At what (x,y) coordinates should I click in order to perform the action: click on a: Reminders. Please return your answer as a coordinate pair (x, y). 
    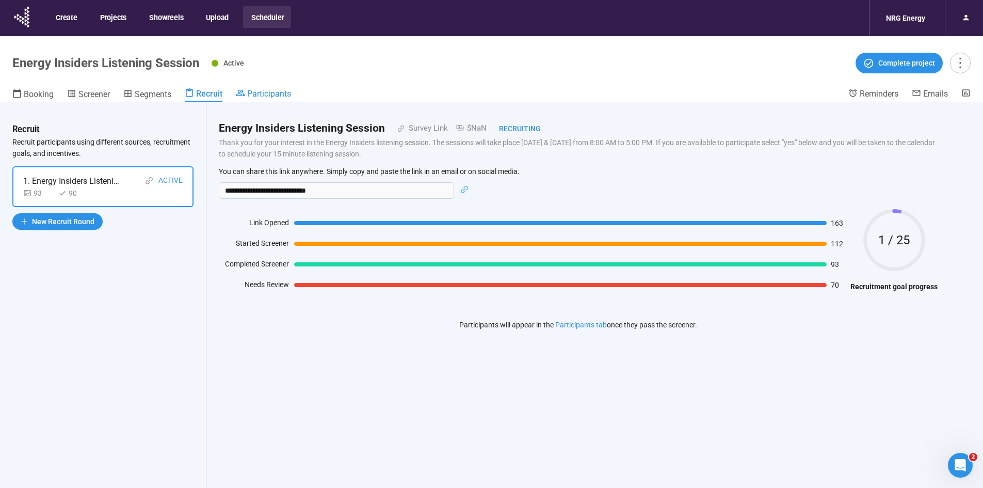
    Looking at the image, I should click on (873, 94).